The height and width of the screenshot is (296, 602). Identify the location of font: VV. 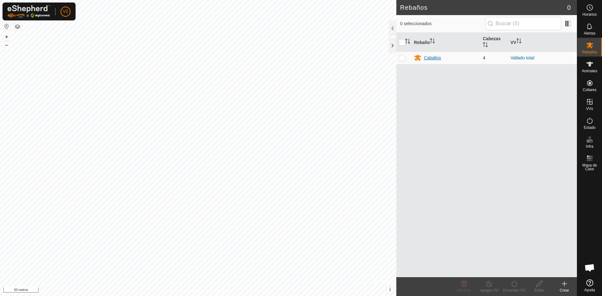
(514, 42).